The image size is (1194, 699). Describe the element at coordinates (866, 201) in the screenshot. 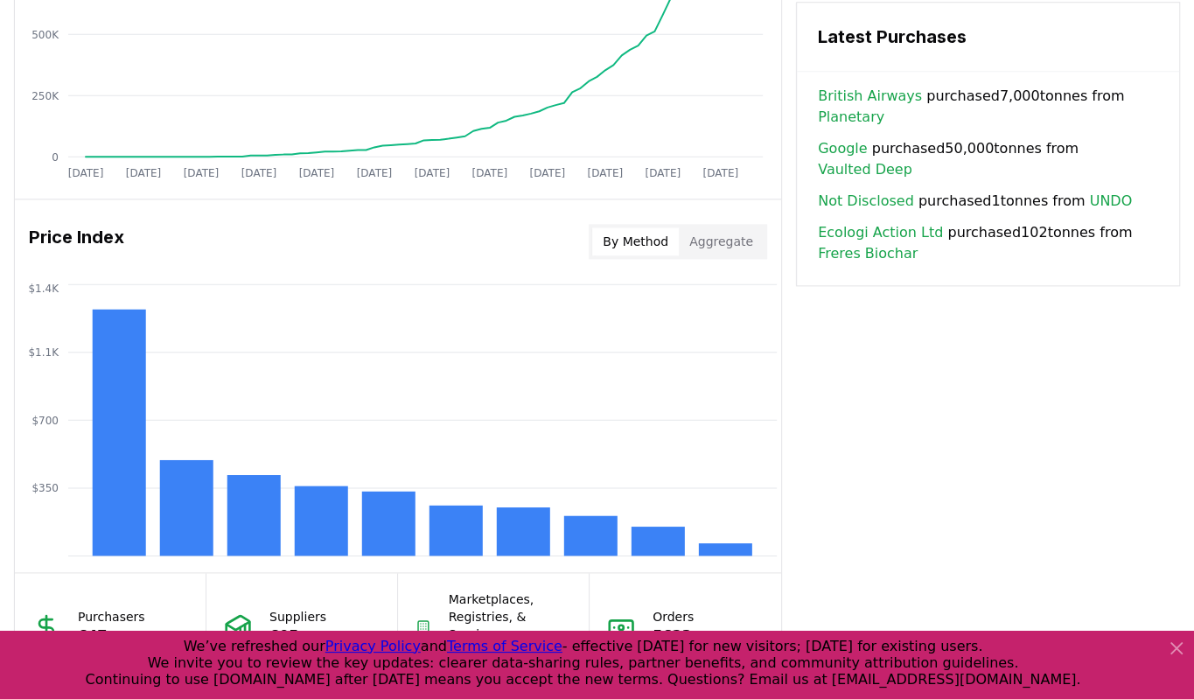

I see `a: Not Disclosed` at that location.